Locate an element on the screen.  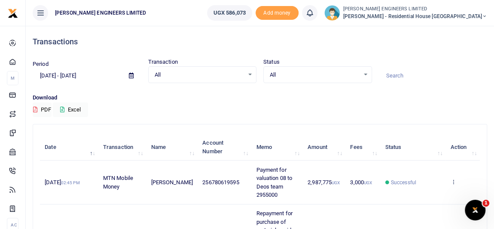
th: Transaction: activate to sort column ascending is located at coordinates (122, 147).